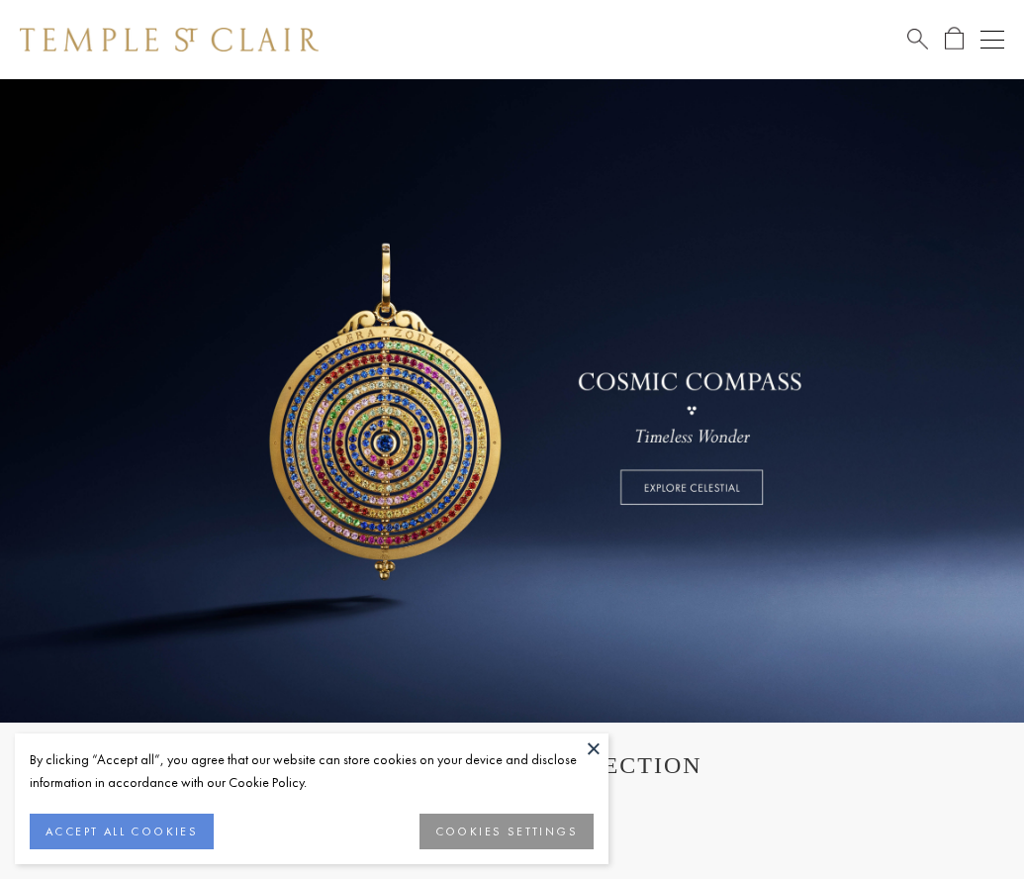 Image resolution: width=1024 pixels, height=879 pixels. What do you see at coordinates (507, 831) in the screenshot?
I see `button: COOKIES SETTINGS` at bounding box center [507, 831].